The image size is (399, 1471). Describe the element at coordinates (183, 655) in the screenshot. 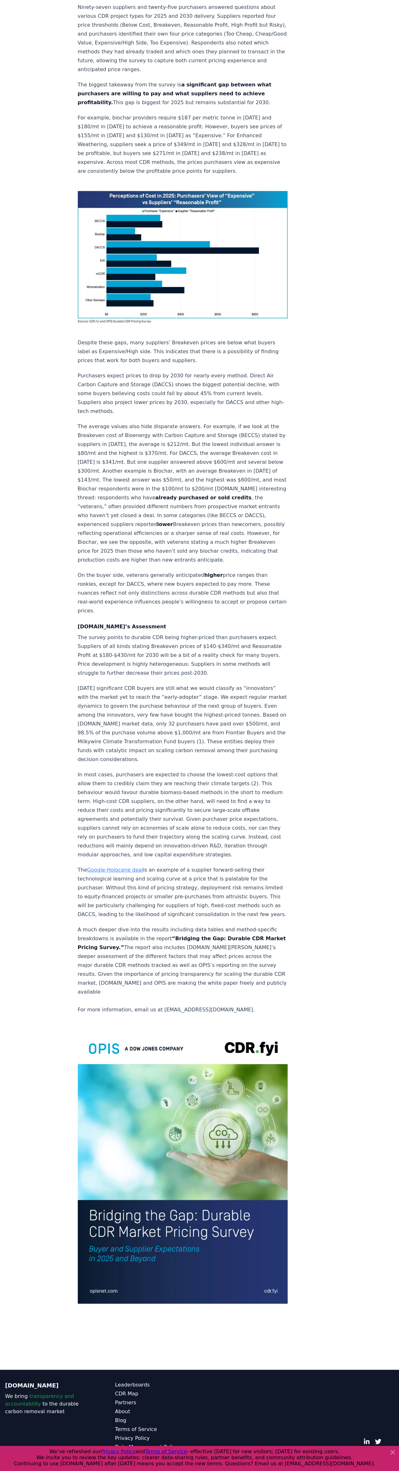

I see `p: The survey points to durable CDR being higher-priced than purchasers expect. Suppliers of all kin...` at that location.